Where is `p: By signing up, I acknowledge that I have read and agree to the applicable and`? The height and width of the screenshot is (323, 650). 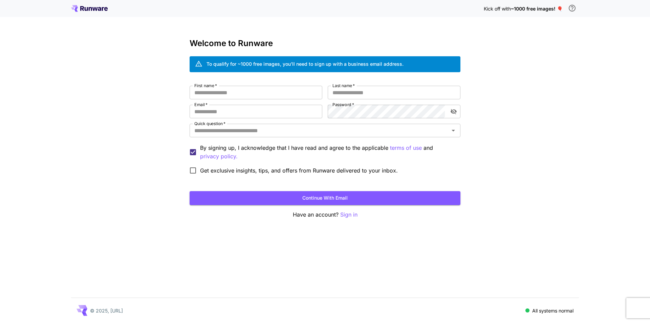
p: By signing up, I acknowledge that I have read and agree to the applicable and is located at coordinates (328, 152).